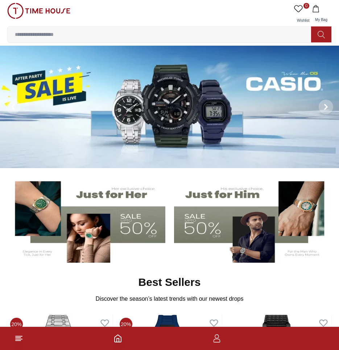 The image size is (339, 350). I want to click on h2: Best Sellers, so click(170, 282).